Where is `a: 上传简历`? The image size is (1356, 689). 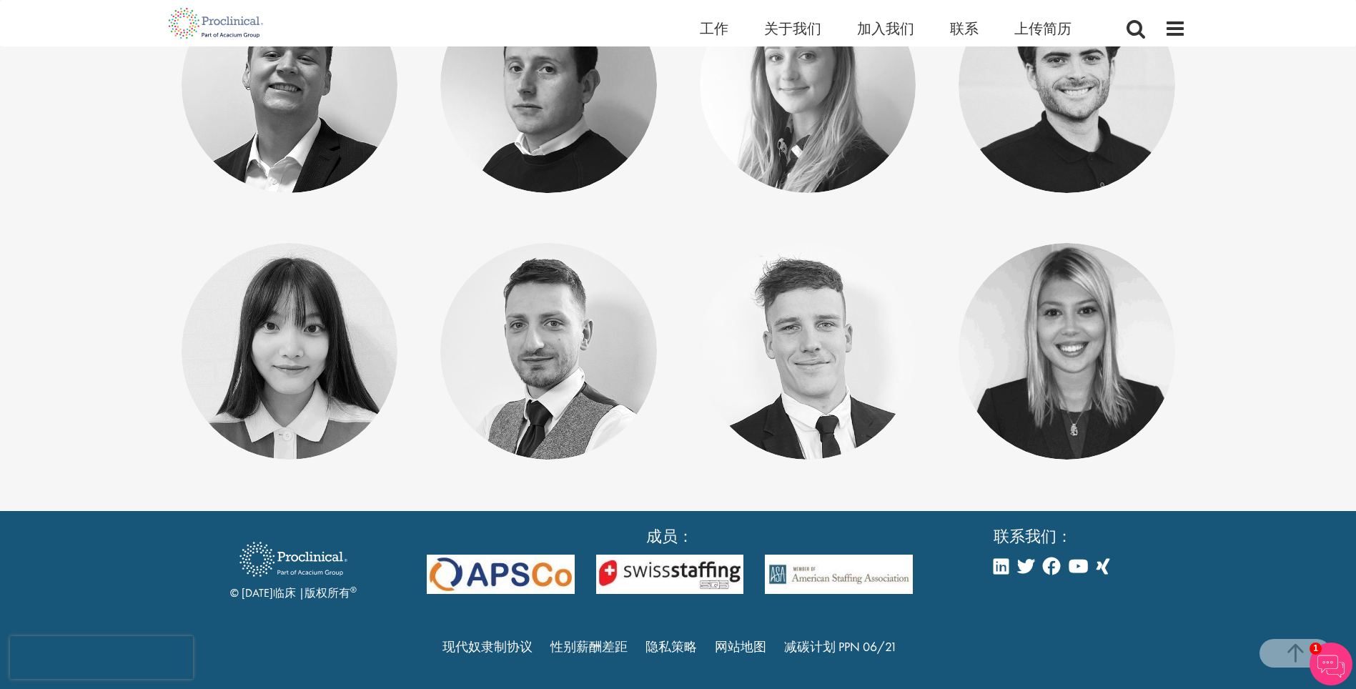
a: 上传简历 is located at coordinates (1043, 29).